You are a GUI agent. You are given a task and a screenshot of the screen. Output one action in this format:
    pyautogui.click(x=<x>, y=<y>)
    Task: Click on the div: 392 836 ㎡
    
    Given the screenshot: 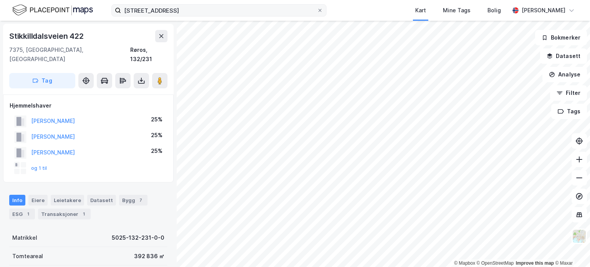 What is the action you would take?
    pyautogui.click(x=149, y=256)
    